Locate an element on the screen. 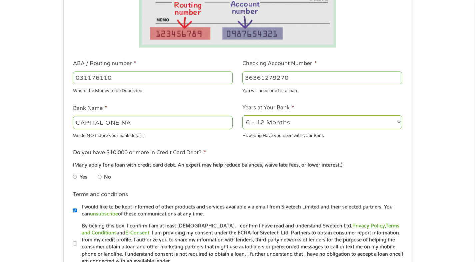 The width and height of the screenshot is (475, 262). a: E-Consent is located at coordinates (137, 233).